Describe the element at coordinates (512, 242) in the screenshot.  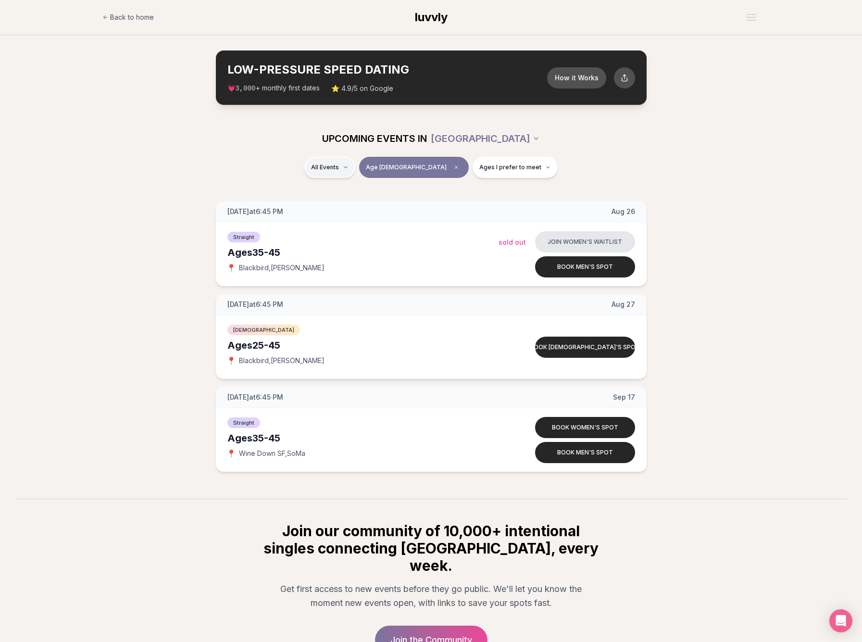
I see `span: Sold Out` at that location.